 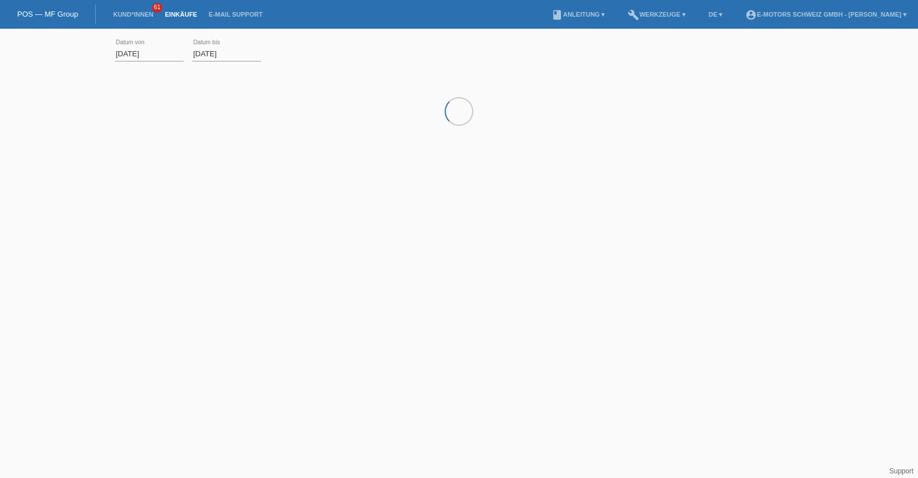 What do you see at coordinates (181, 14) in the screenshot?
I see `a: Einkäufe` at bounding box center [181, 14].